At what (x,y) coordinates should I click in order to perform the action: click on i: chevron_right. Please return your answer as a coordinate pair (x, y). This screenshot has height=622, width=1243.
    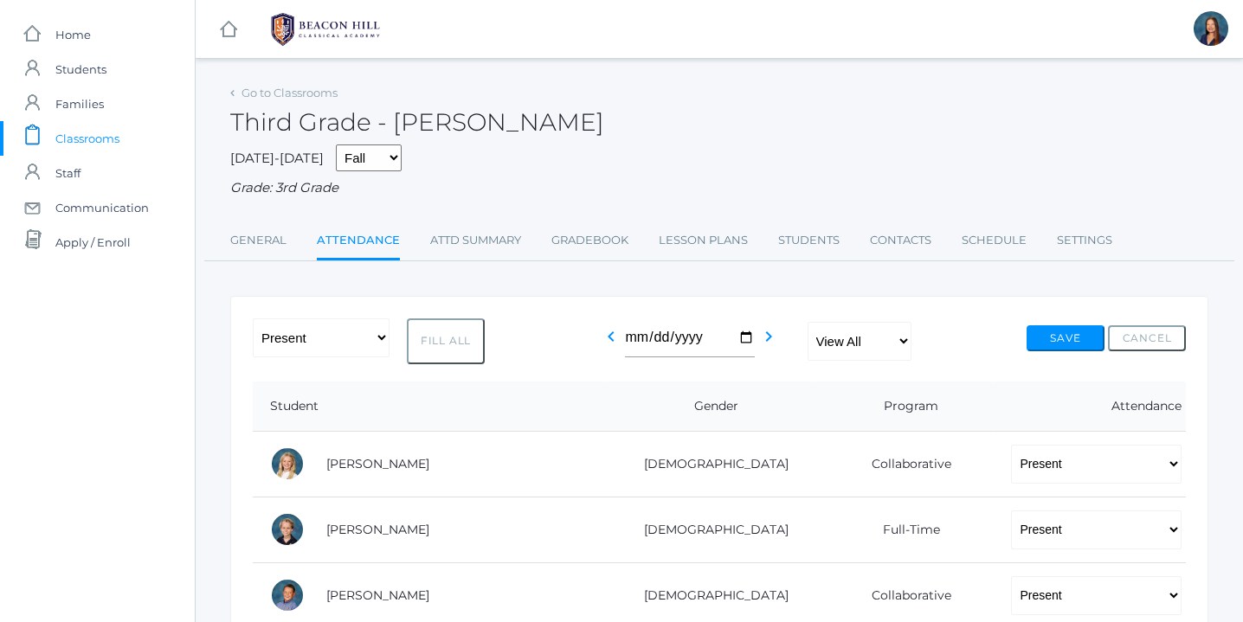
    Looking at the image, I should click on (769, 337).